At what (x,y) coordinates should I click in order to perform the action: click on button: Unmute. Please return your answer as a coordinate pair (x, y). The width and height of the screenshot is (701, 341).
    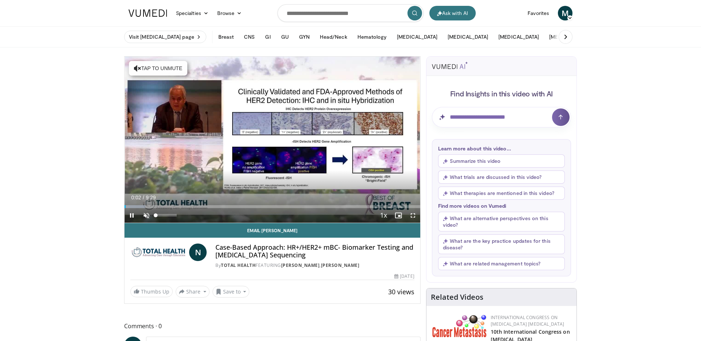
    Looking at the image, I should click on (146, 216).